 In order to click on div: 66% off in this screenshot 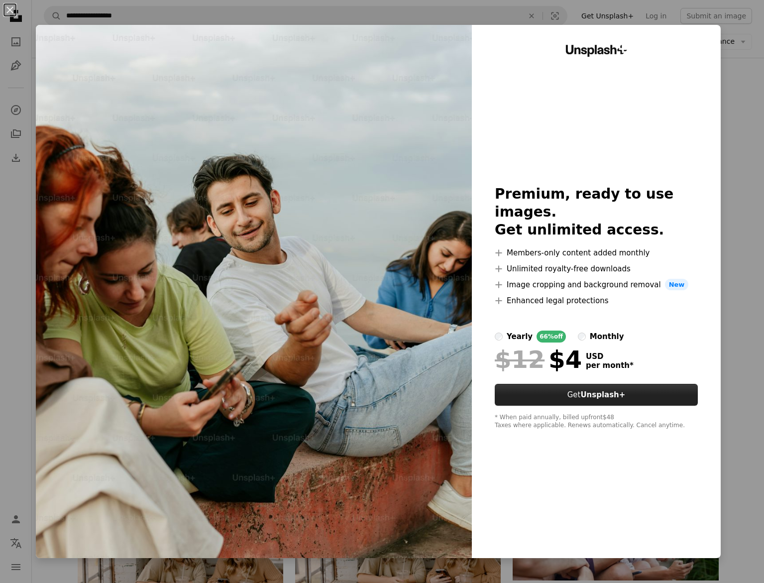, I will do `click(551, 337)`.